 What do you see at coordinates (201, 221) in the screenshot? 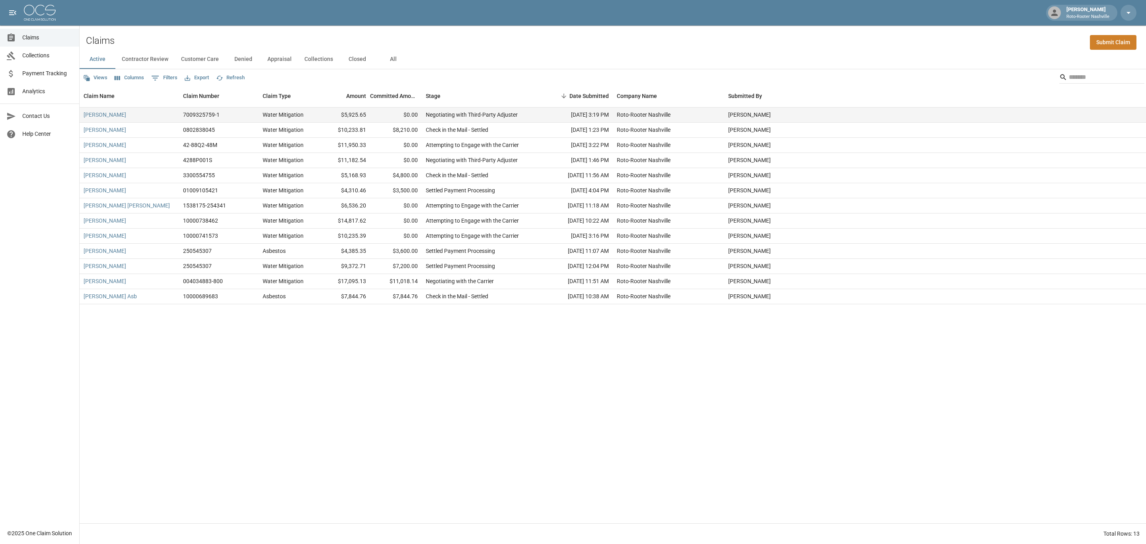
I see `div: 10000738462` at bounding box center [201, 221].